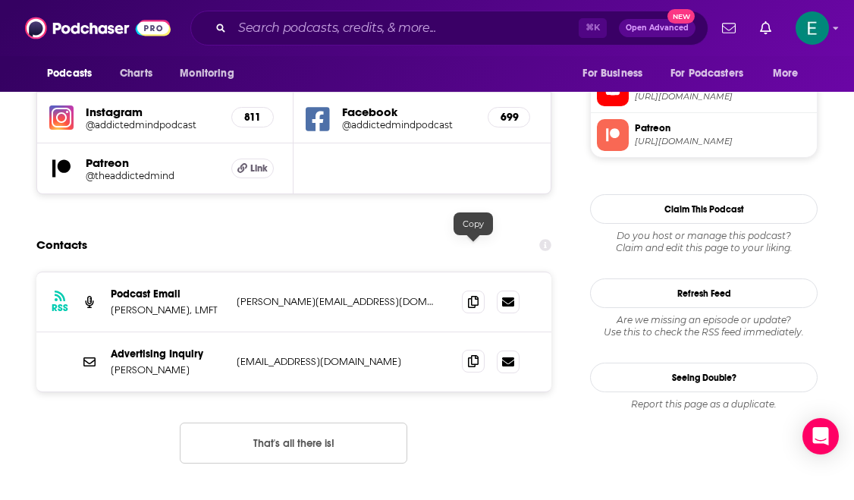 The height and width of the screenshot is (500, 854). What do you see at coordinates (152, 175) in the screenshot?
I see `h5: @theaddictedmind` at bounding box center [152, 175].